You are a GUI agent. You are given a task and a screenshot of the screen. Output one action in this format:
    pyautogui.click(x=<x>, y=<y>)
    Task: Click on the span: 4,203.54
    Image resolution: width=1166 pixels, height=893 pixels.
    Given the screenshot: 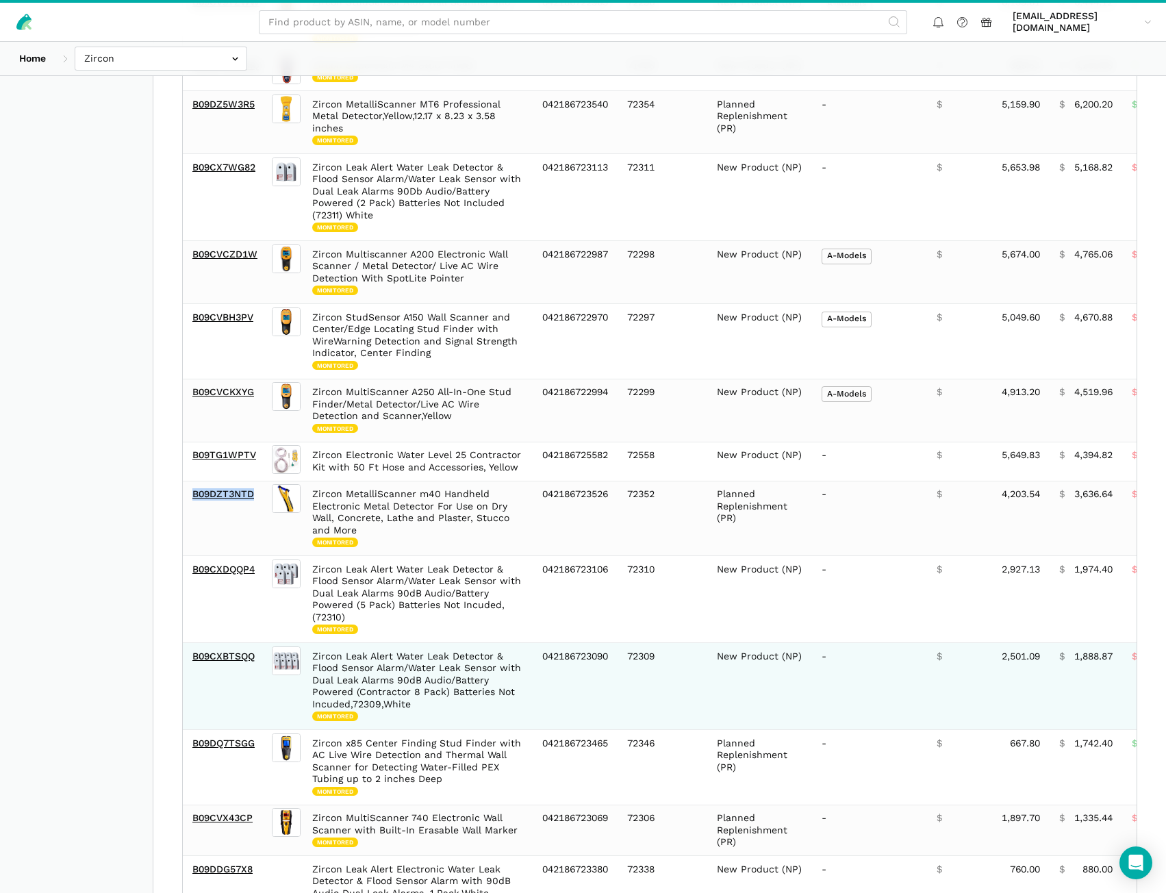 What is the action you would take?
    pyautogui.click(x=1021, y=494)
    